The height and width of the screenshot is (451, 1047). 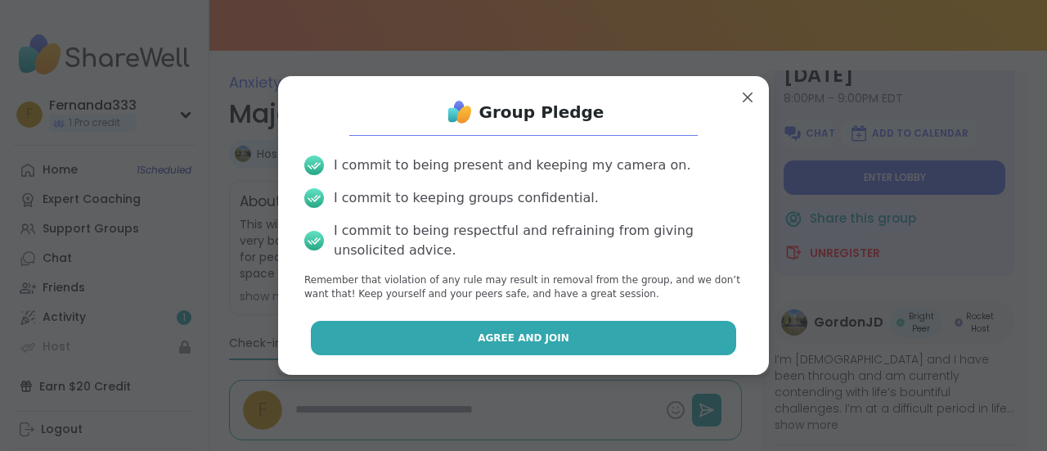 I want to click on h1: Group Pledge, so click(x=542, y=112).